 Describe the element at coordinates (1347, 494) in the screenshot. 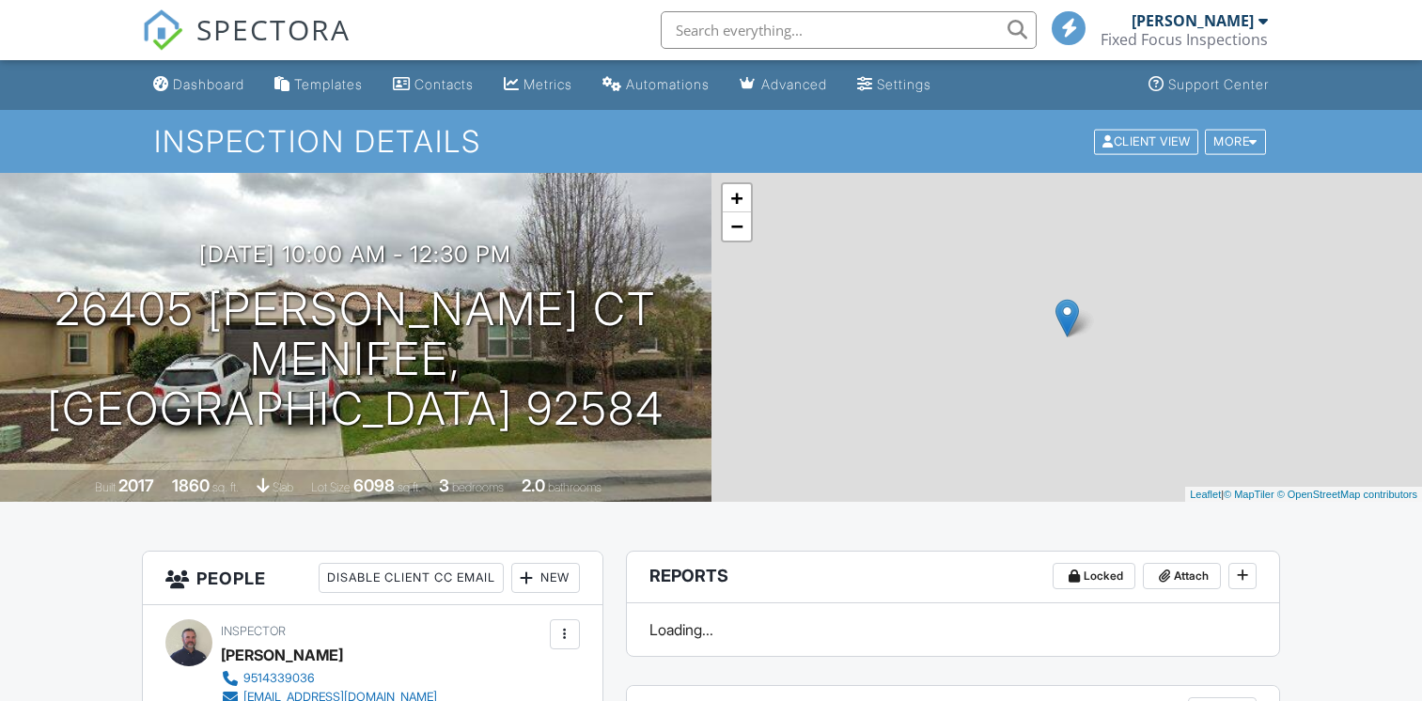

I see `a: © OpenStreetMap contributors` at that location.